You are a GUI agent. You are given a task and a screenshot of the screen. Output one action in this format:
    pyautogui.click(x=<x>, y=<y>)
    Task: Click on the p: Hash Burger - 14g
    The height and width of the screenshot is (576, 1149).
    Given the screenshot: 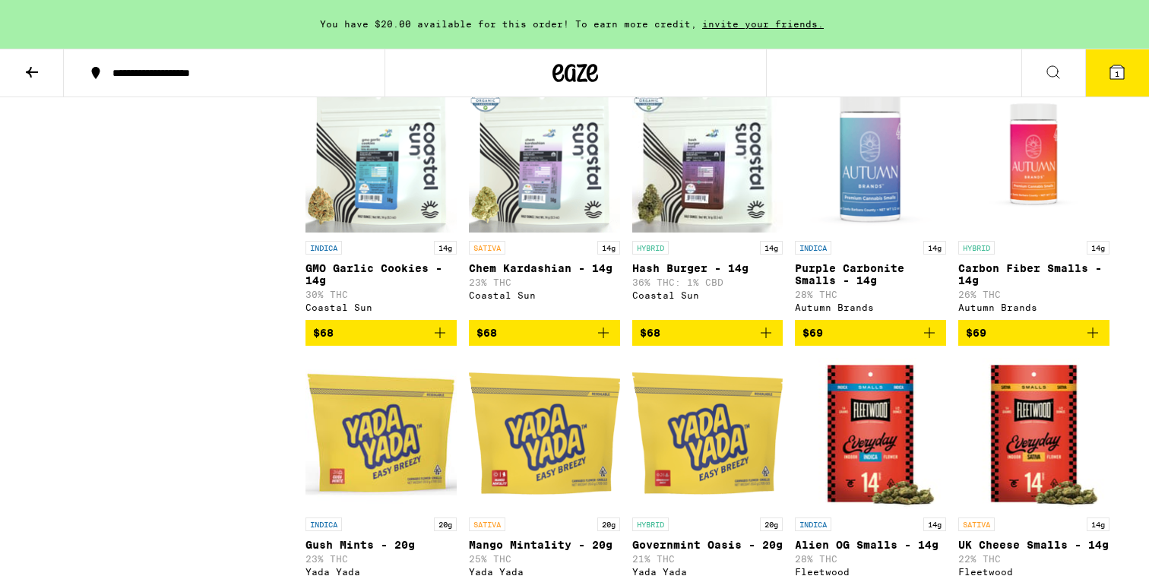 What is the action you would take?
    pyautogui.click(x=707, y=268)
    